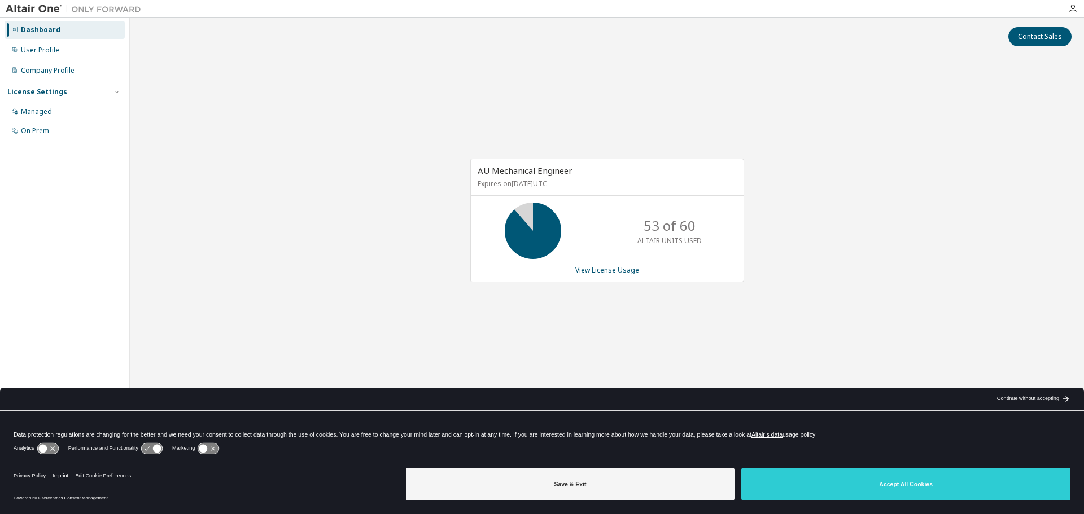 This screenshot has height=514, width=1084. Describe the element at coordinates (76, 9) in the screenshot. I see `img: Altair One` at that location.